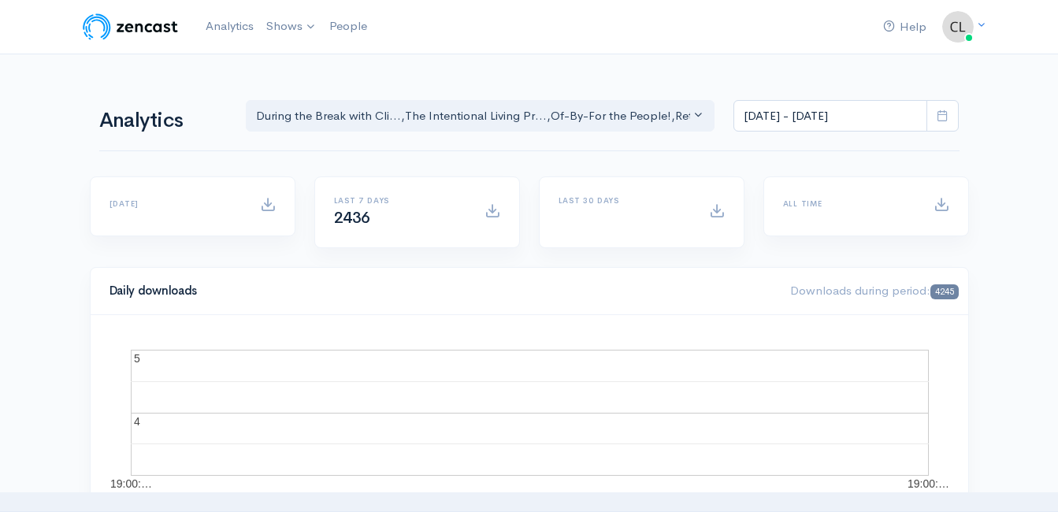 The image size is (1058, 512). What do you see at coordinates (348, 26) in the screenshot?
I see `a: People` at bounding box center [348, 26].